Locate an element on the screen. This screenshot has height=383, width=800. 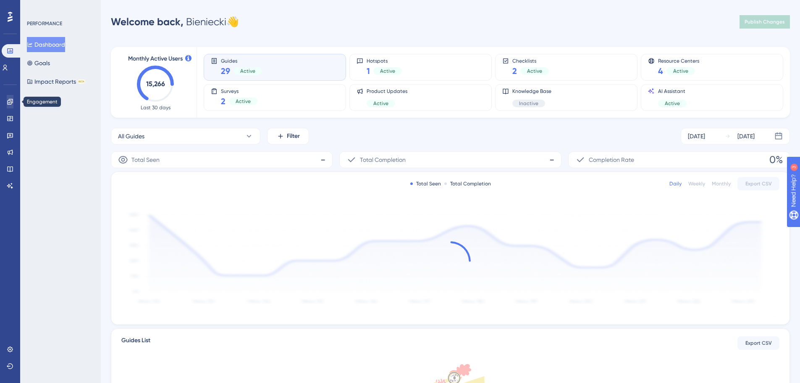
button: All Guides is located at coordinates (186, 136).